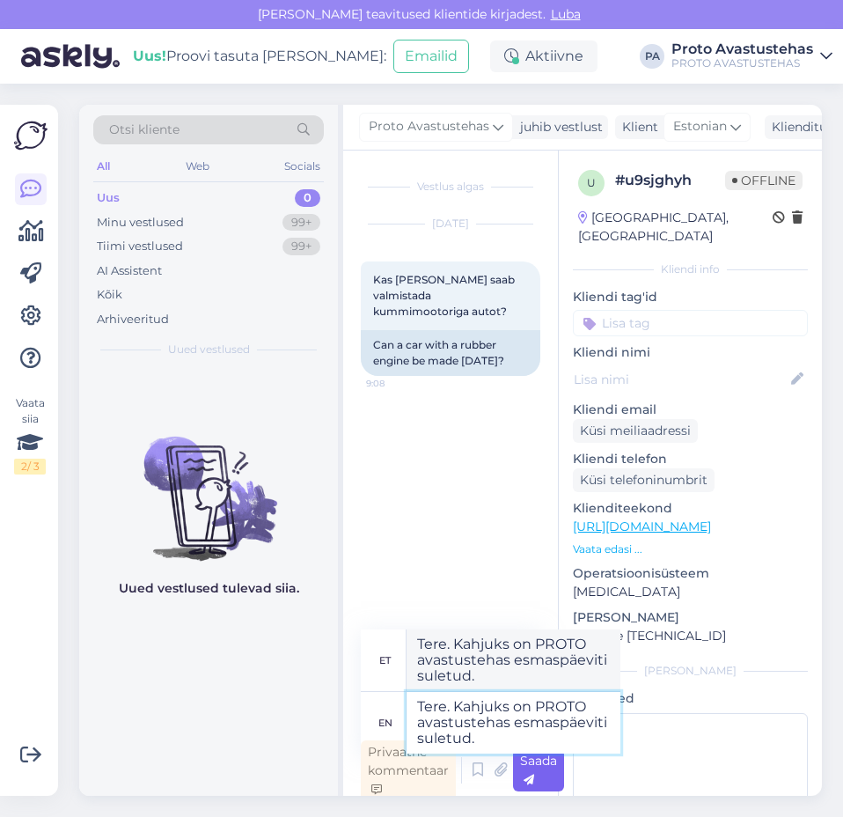 This screenshot has height=817, width=843. Describe the element at coordinates (690, 352) in the screenshot. I see `p: Kliendi nimi` at that location.